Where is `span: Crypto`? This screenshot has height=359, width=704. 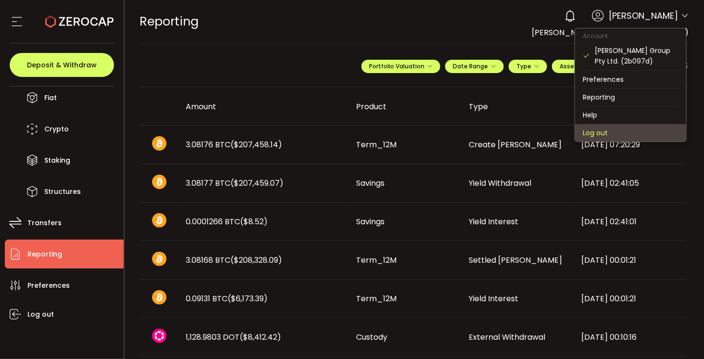
span: Crypto is located at coordinates (56, 129).